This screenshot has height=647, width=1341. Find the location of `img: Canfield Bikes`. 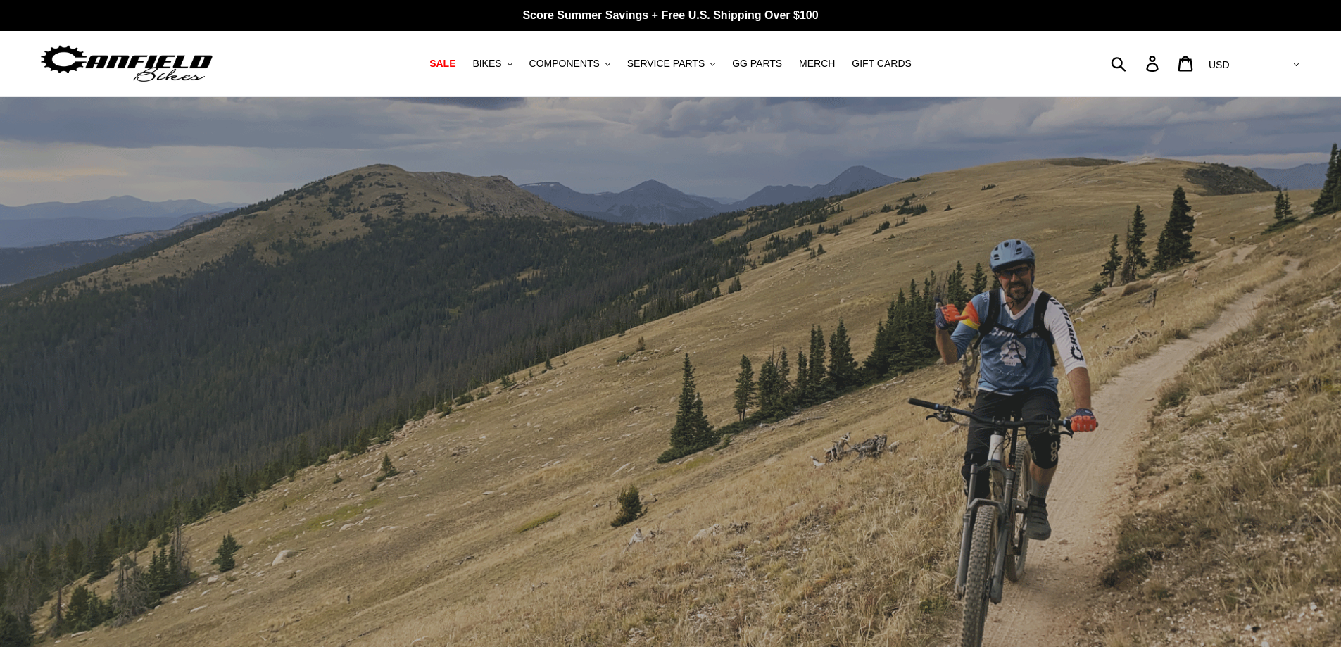

img: Canfield Bikes is located at coordinates (127, 63).